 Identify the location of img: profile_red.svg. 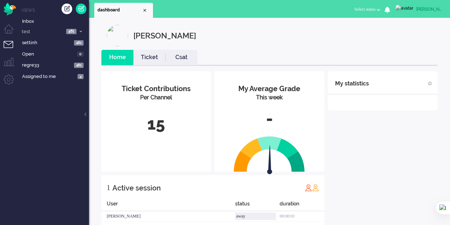
(309, 188).